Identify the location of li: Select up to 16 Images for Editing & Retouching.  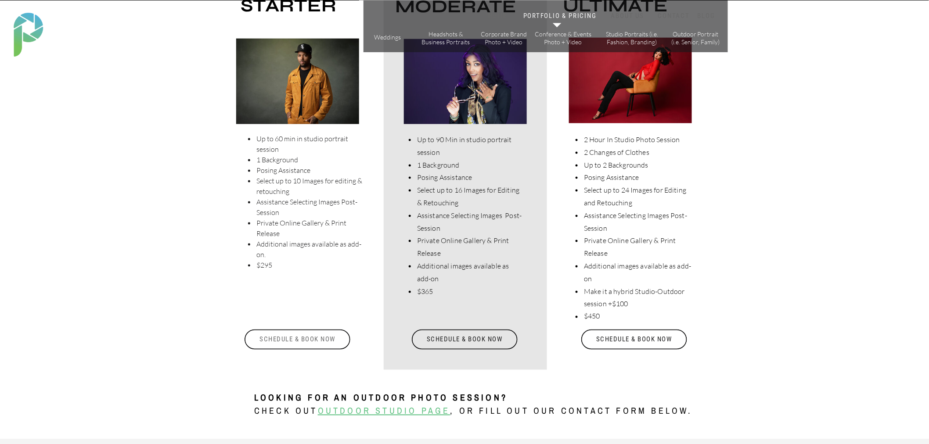
(470, 197).